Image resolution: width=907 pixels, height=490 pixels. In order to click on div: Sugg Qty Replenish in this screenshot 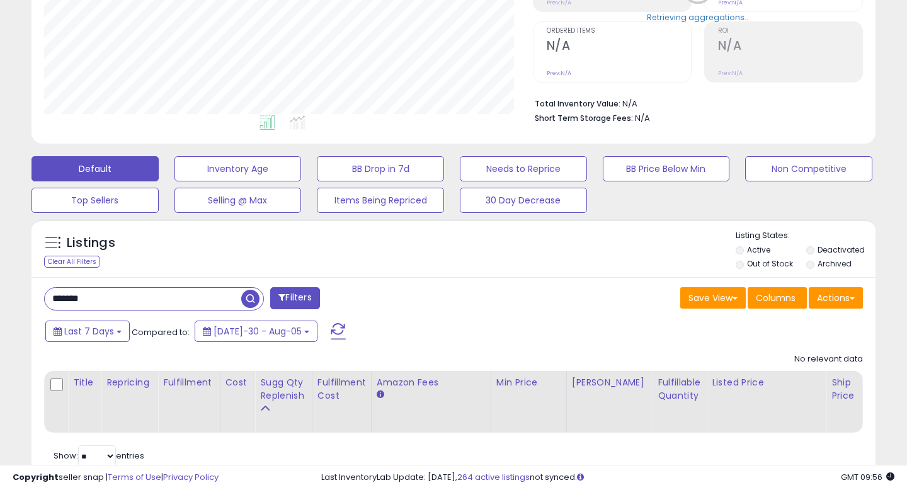, I will do `click(283, 389)`.